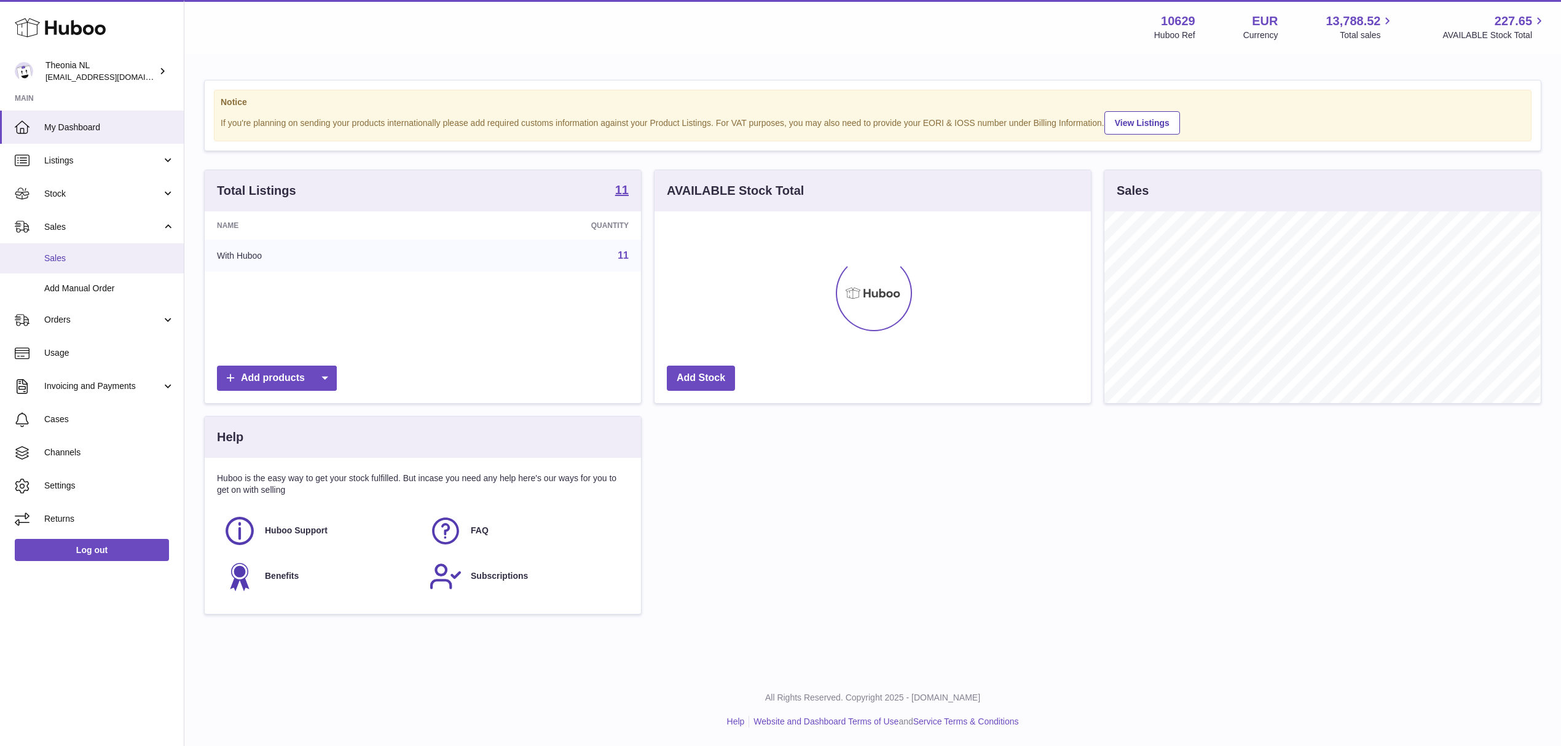  What do you see at coordinates (101, 71) in the screenshot?
I see `div: Theonia NL` at bounding box center [101, 71].